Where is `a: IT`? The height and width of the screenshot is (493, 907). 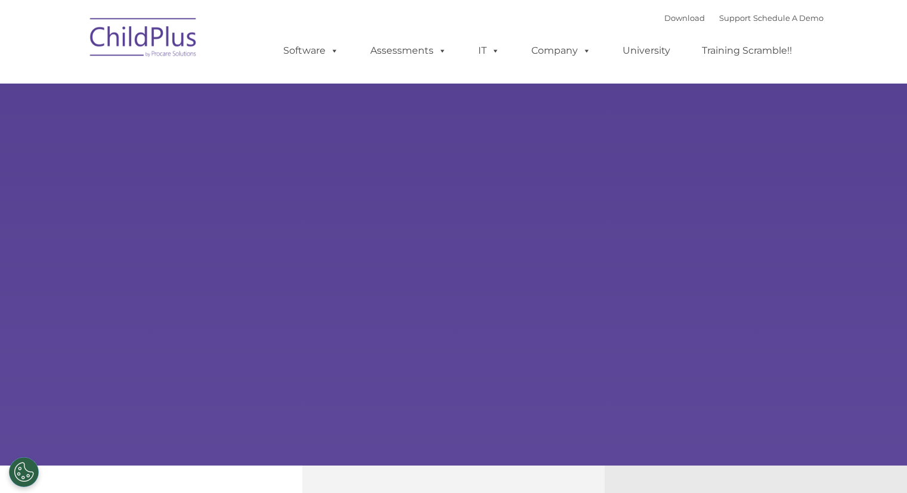
a: IT is located at coordinates (489, 51).